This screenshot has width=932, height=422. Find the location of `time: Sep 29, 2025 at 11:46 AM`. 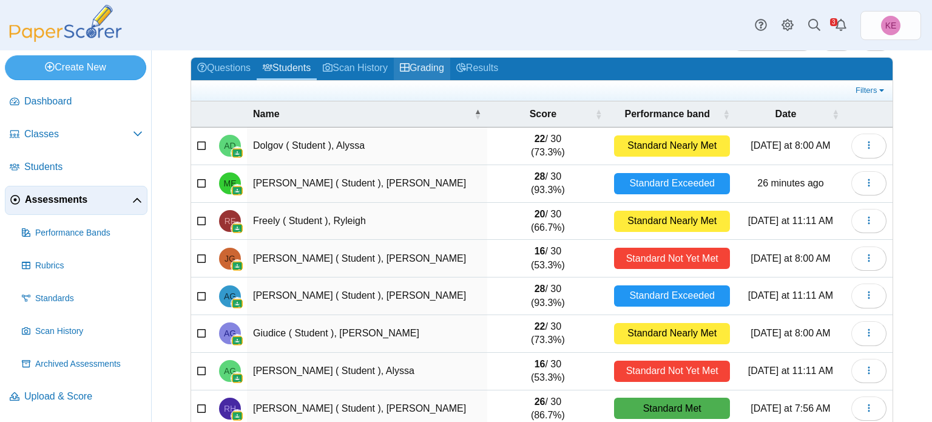

time: Sep 29, 2025 at 11:46 AM is located at coordinates (790, 183).